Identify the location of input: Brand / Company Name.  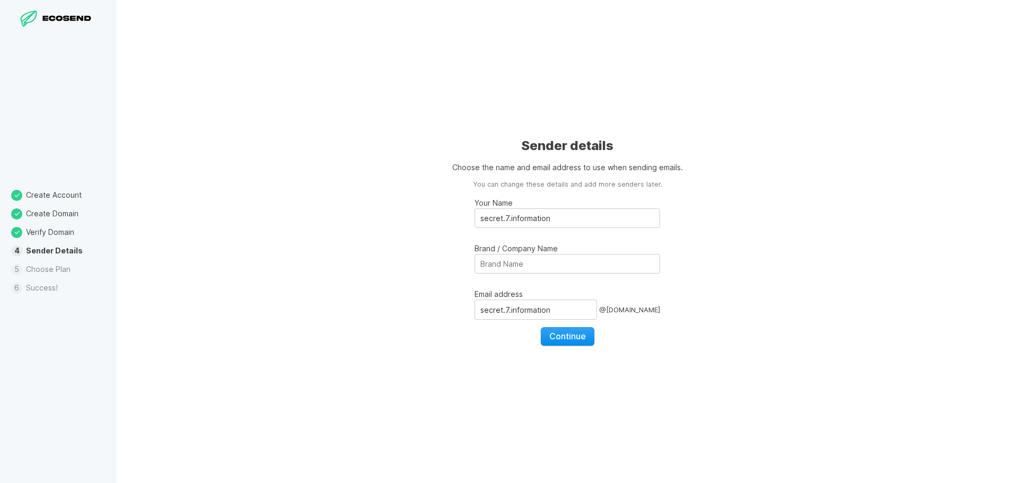
(567, 263).